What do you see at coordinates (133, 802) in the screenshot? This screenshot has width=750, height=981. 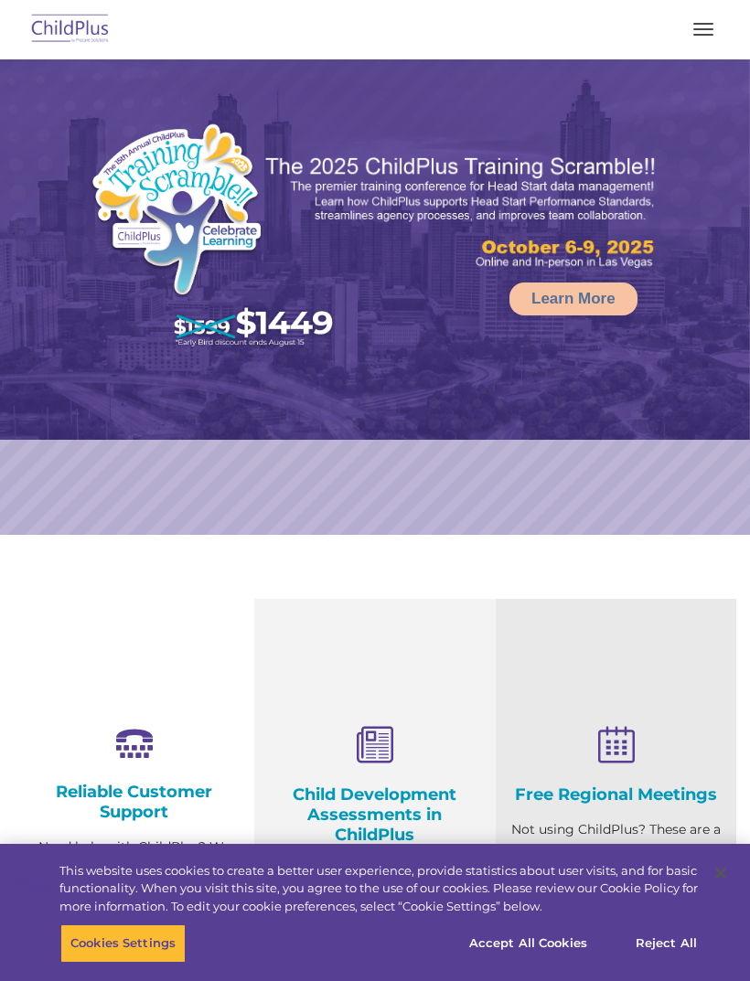 I see `h4: Reliable Customer Support` at bounding box center [133, 802].